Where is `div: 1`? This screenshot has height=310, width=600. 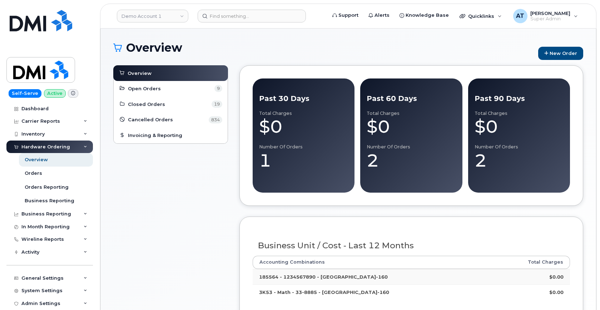 div: 1 is located at coordinates (303, 161).